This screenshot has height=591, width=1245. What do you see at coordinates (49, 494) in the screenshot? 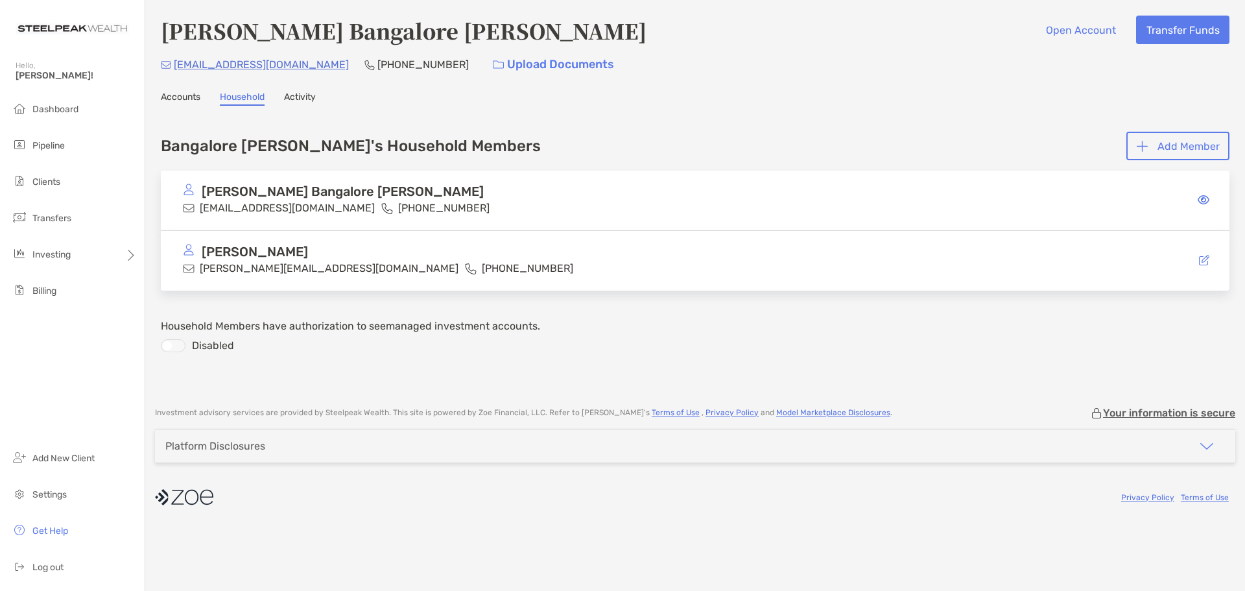
I see `span: Settings` at bounding box center [49, 494].